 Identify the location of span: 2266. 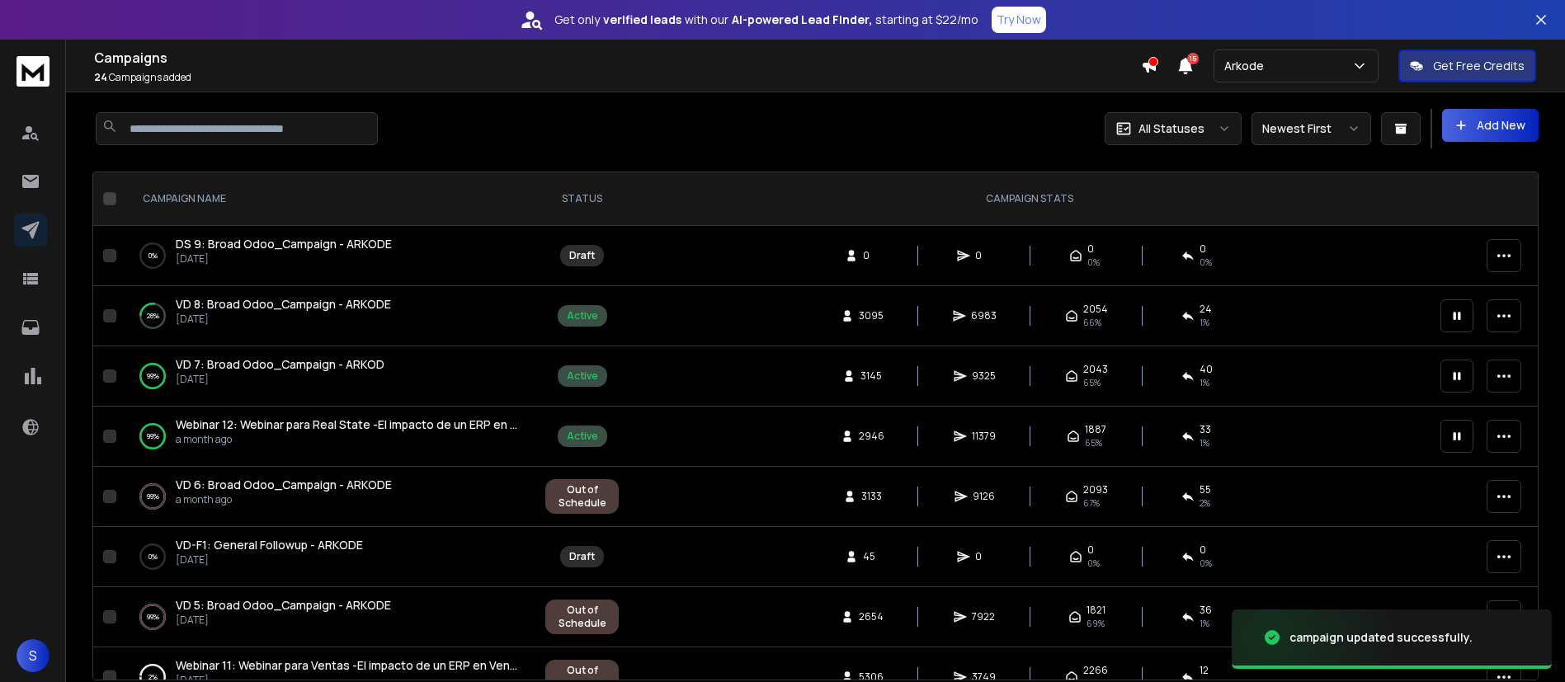
(1095, 671).